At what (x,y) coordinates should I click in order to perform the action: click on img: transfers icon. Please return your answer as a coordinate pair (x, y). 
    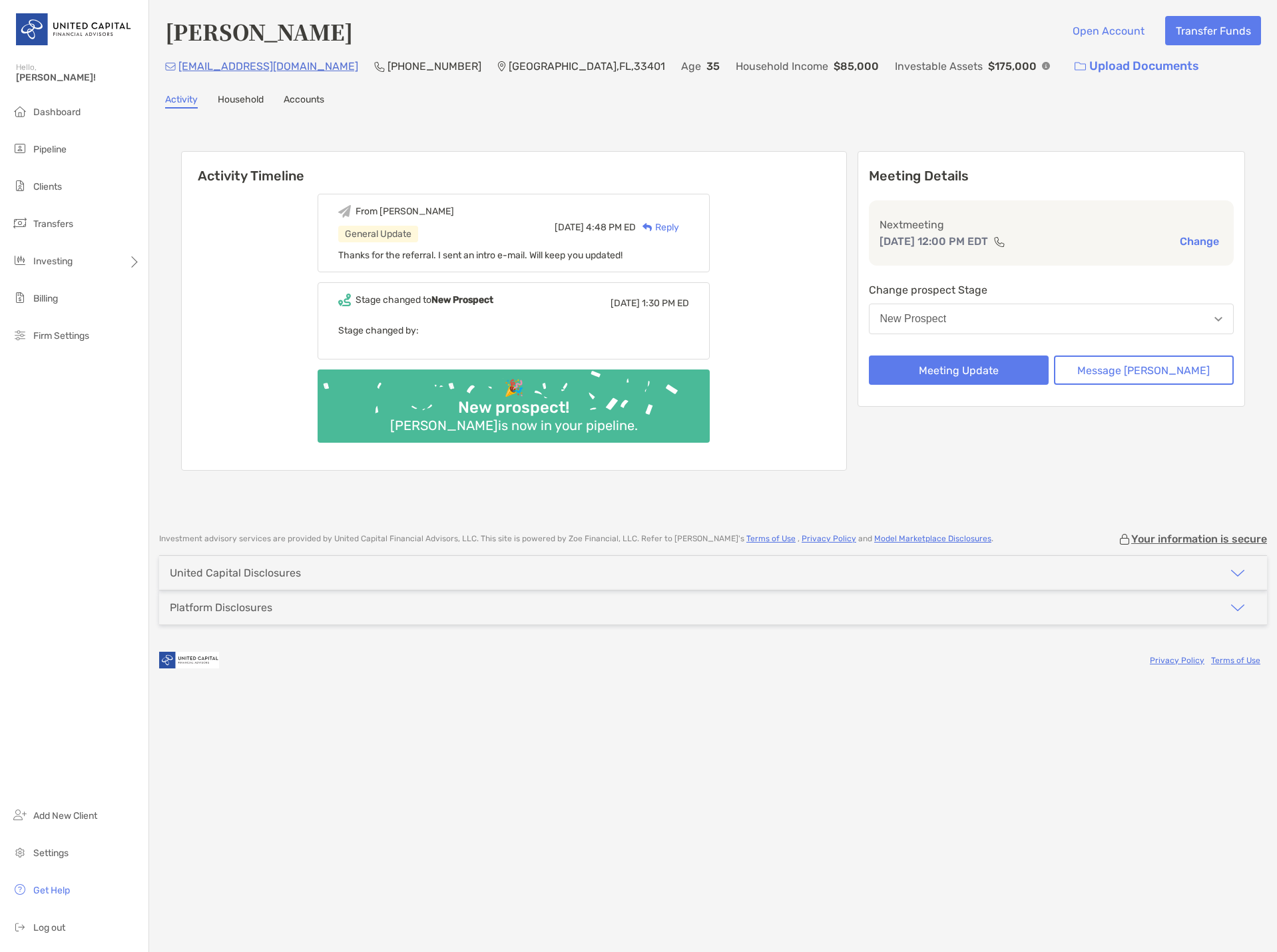
    Looking at the image, I should click on (20, 223).